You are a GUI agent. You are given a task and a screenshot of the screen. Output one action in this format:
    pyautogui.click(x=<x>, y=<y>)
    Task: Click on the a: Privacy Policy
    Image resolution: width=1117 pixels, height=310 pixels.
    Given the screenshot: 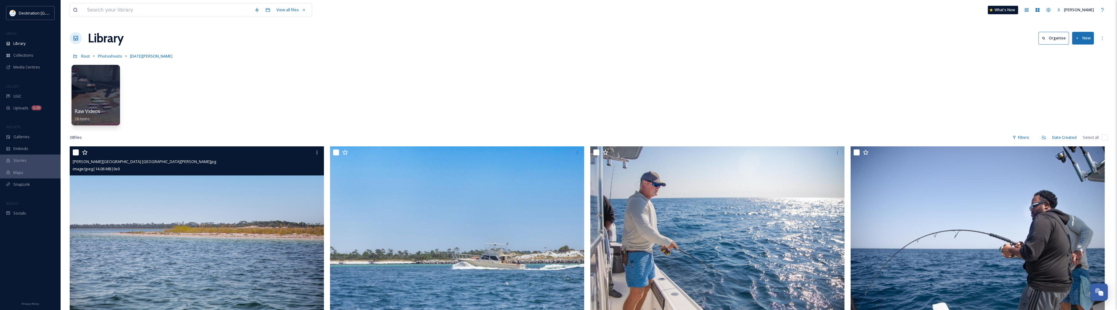 What is the action you would take?
    pyautogui.click(x=30, y=303)
    